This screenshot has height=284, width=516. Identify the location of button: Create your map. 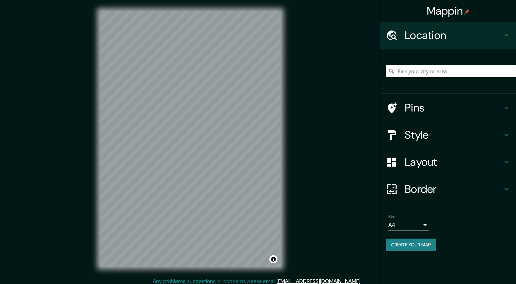
(411, 245).